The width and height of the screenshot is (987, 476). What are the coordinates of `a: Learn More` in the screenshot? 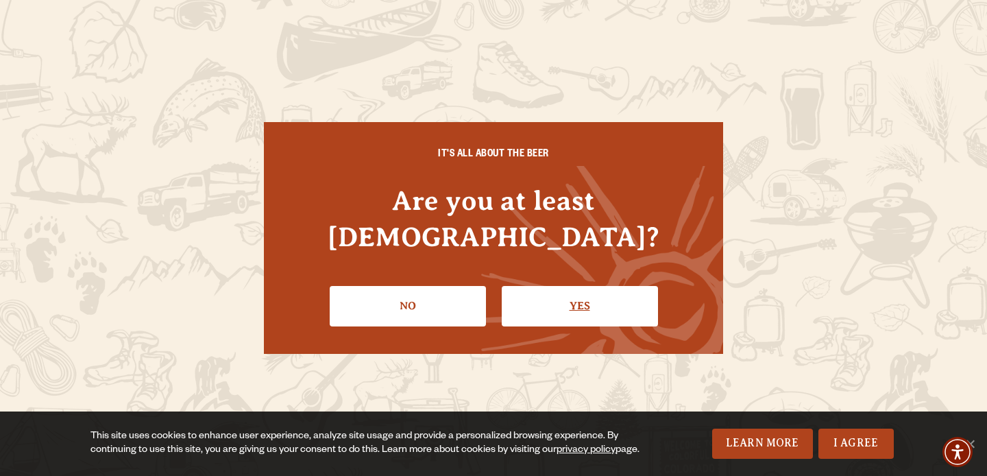 It's located at (763, 444).